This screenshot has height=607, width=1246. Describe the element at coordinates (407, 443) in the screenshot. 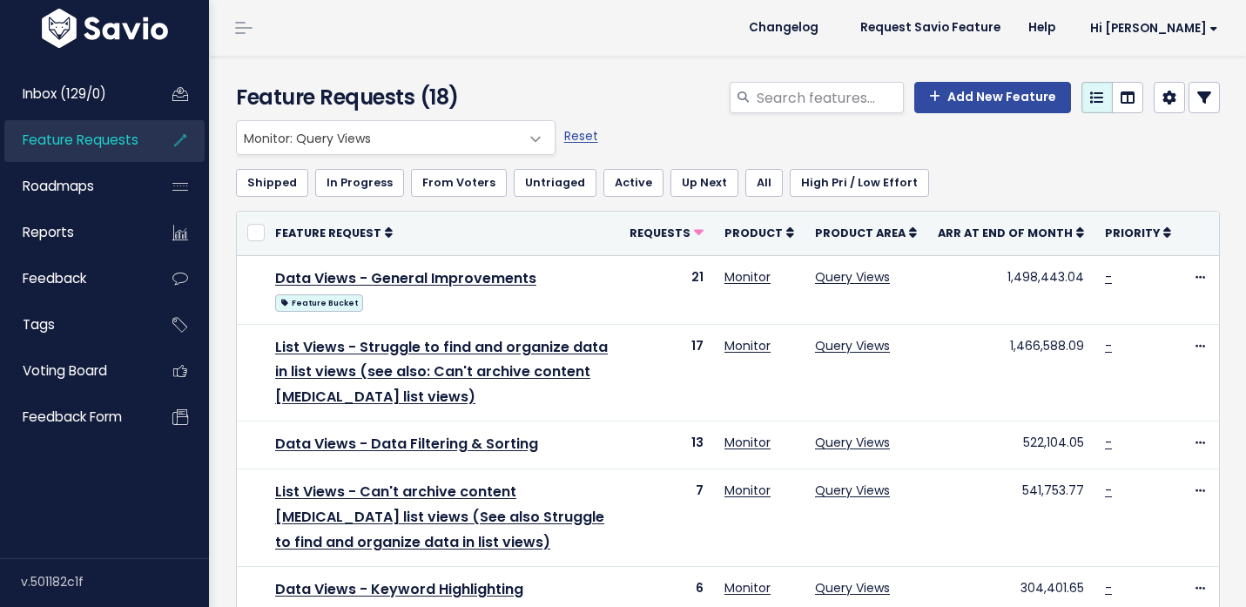

I see `a: Data Views - Data Filtering & Sorting` at that location.